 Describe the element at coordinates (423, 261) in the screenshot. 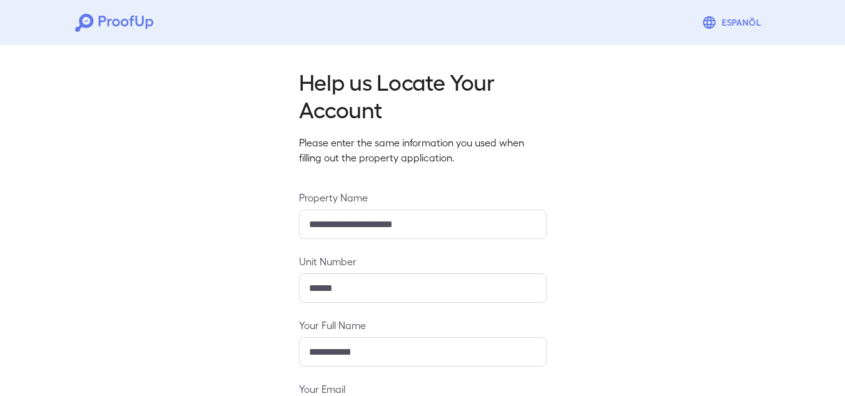

I see `label: Unit Number` at that location.